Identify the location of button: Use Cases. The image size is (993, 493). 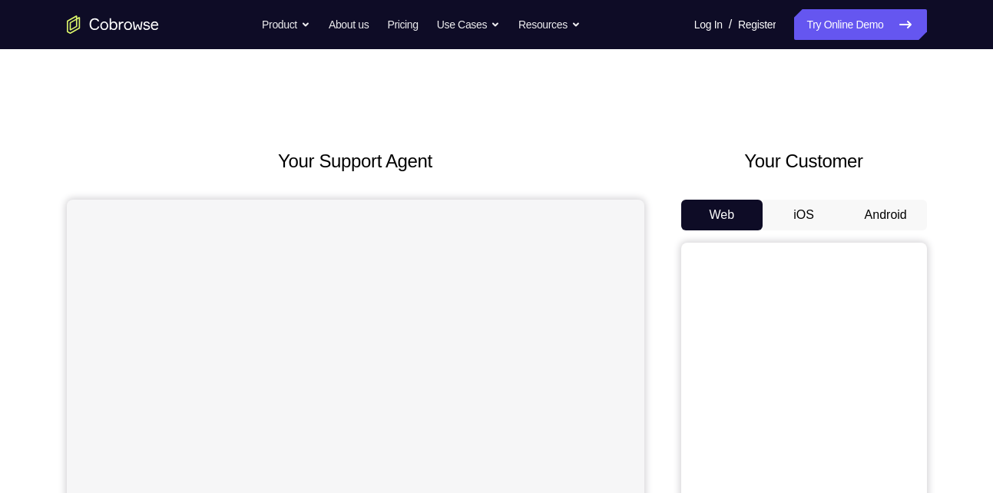
(468, 25).